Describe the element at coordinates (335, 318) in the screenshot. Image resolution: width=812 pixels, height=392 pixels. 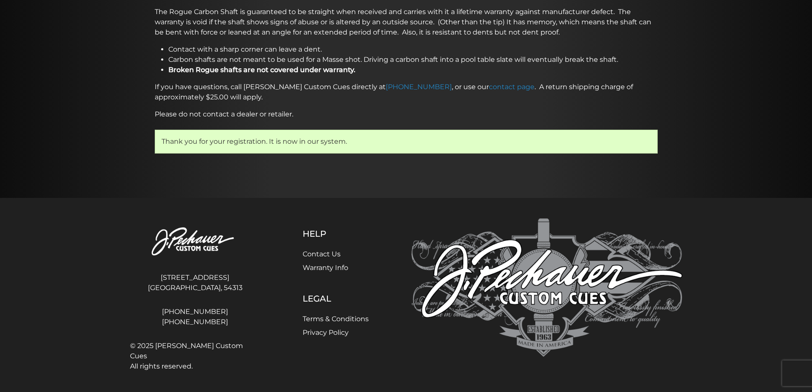
I see `a: Terms & Conditions` at that location.